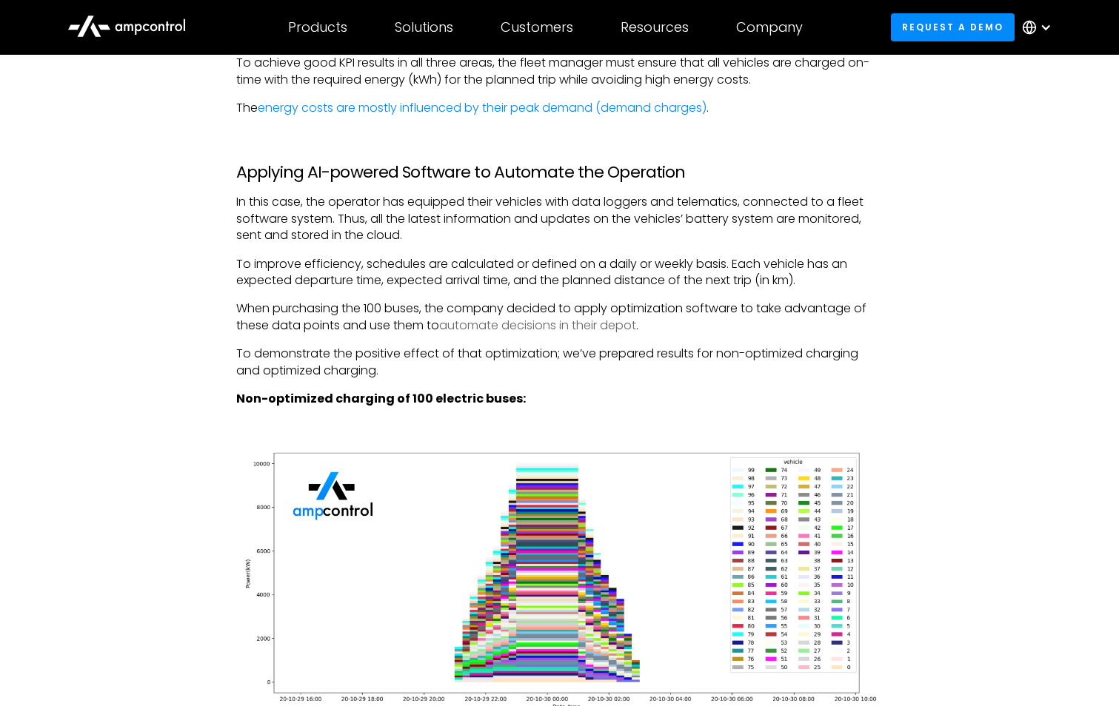  What do you see at coordinates (559, 317) in the screenshot?
I see `p: When purchasing the 100 buses, the company decided to apply optimization software to take advanta...` at bounding box center [559, 317].